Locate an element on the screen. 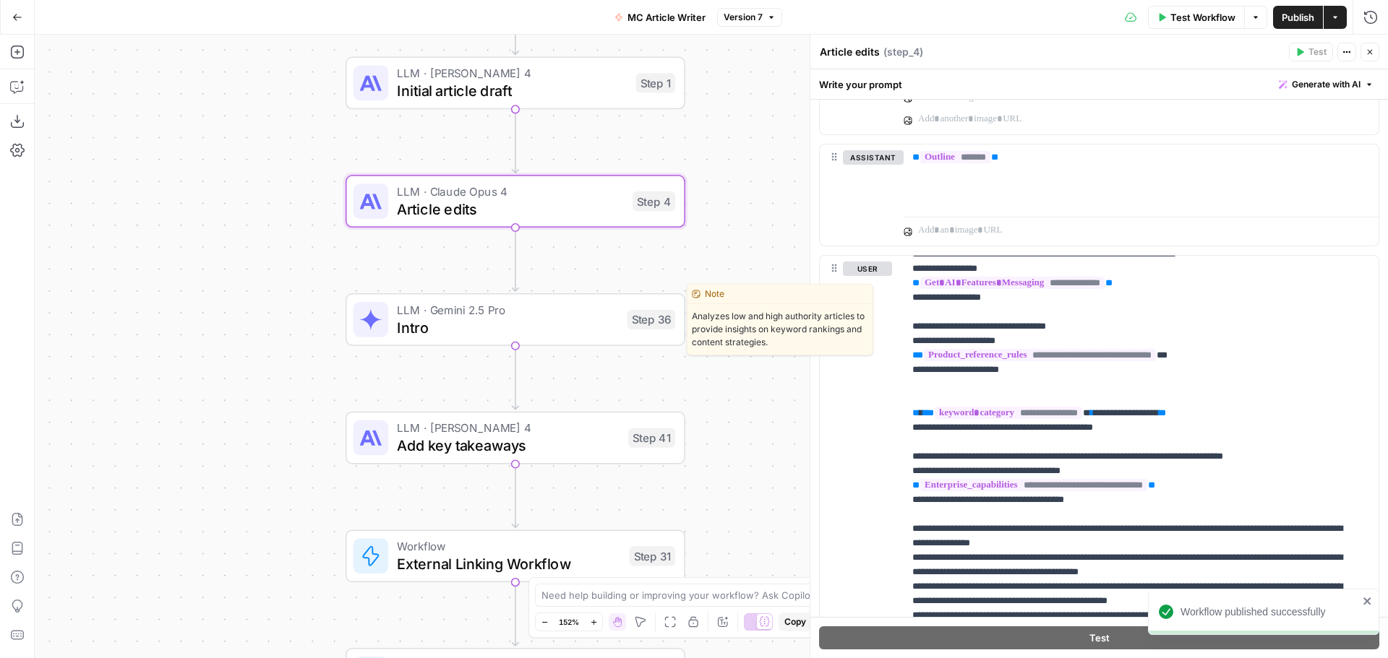  div: Workflow published successfully is located at coordinates (1269, 612).